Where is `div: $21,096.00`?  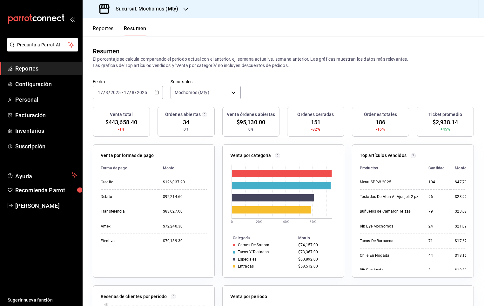 div: $21,096.00 is located at coordinates (464, 226).